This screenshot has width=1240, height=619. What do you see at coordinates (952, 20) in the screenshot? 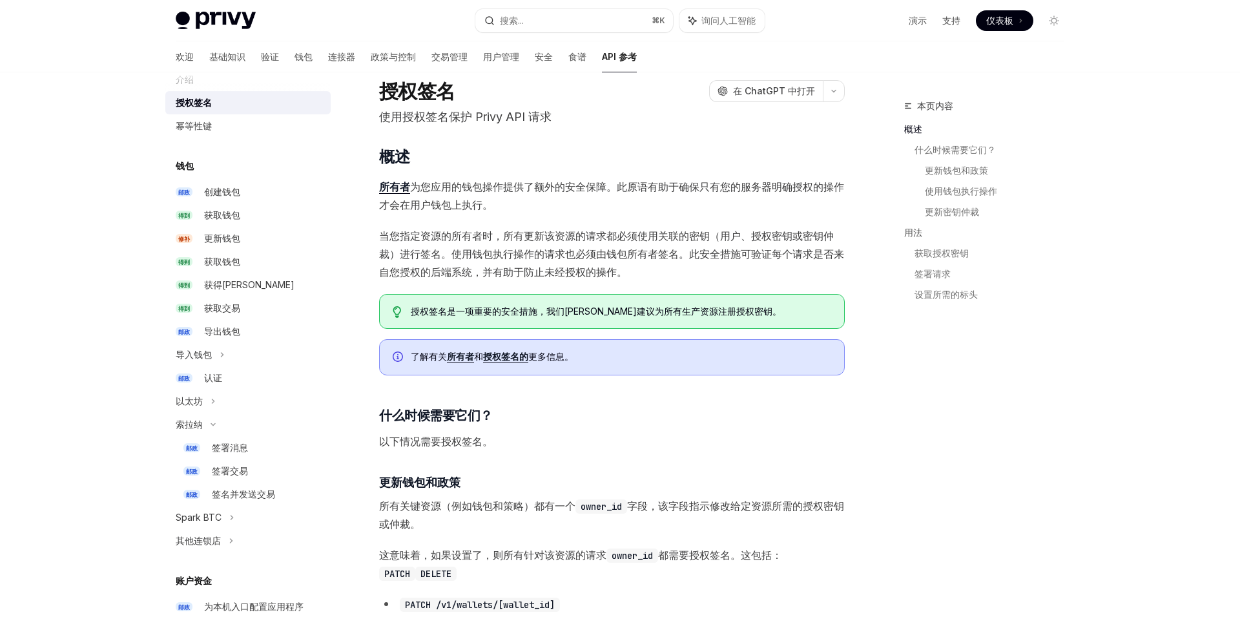
I see `font: 支持` at bounding box center [952, 20].